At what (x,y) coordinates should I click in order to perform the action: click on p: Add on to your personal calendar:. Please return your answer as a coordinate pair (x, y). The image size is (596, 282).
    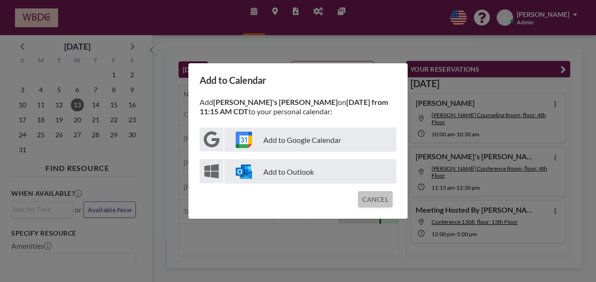
    Looking at the image, I should click on (298, 107).